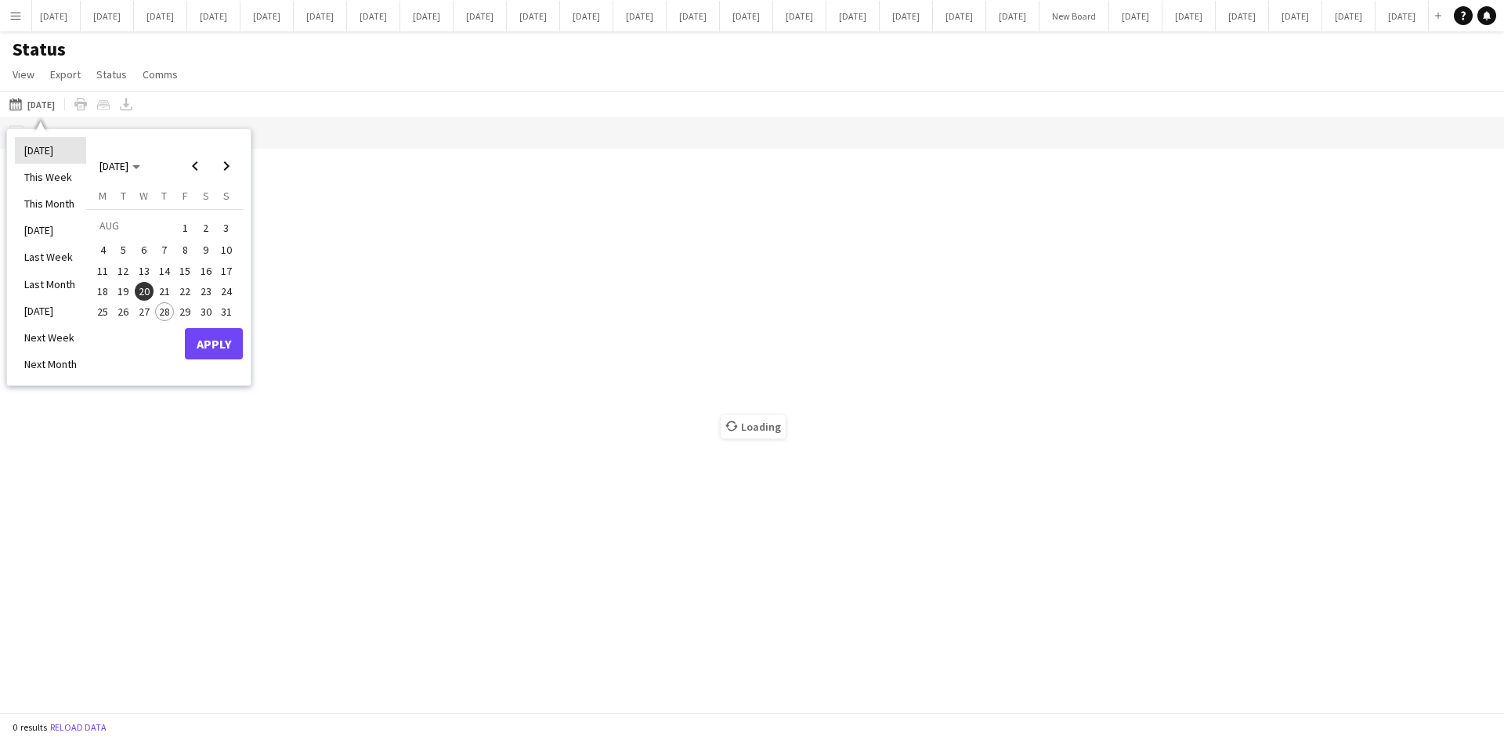 This screenshot has width=1504, height=740. I want to click on button: 11-08-2025, so click(103, 271).